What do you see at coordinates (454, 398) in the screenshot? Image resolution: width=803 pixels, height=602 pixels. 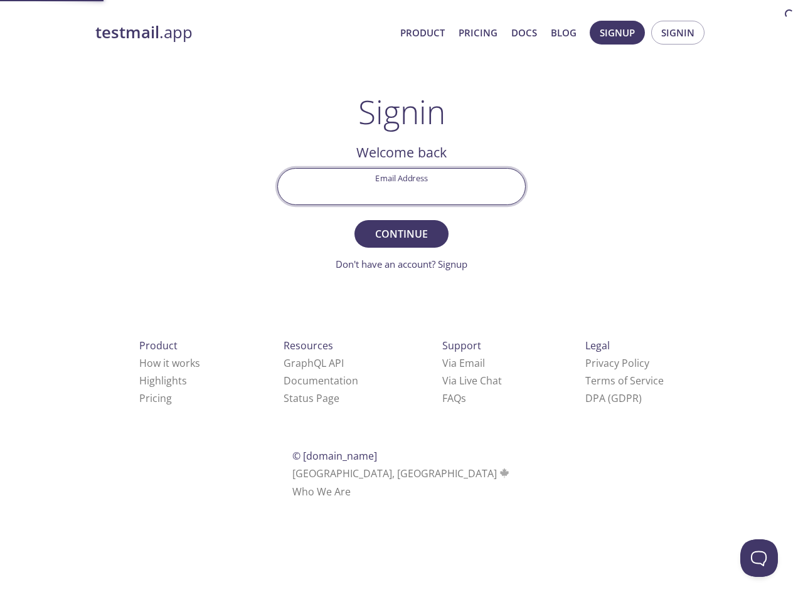 I see `a: FAQ` at bounding box center [454, 398].